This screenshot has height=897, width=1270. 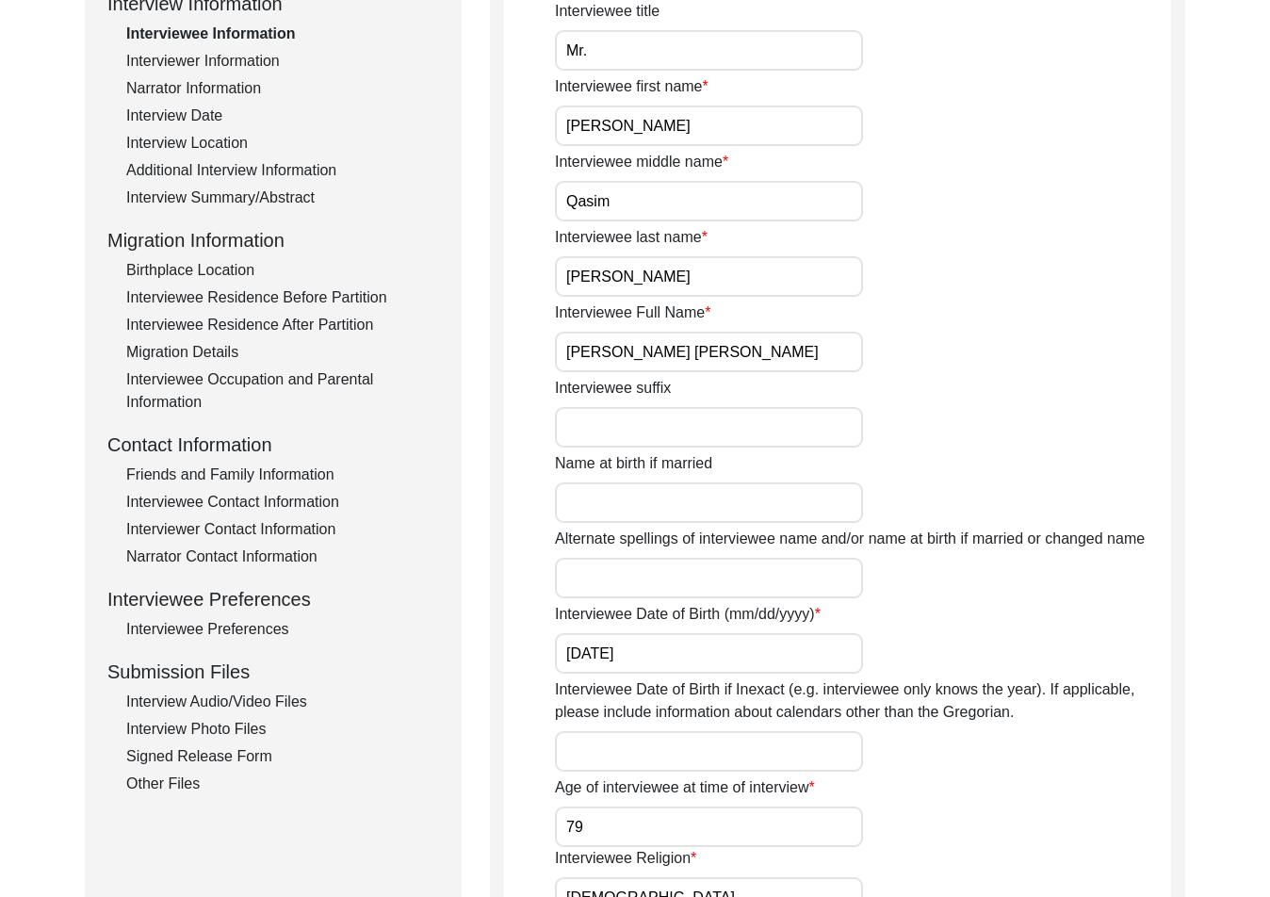 I want to click on div: Submission Files, so click(x=273, y=672).